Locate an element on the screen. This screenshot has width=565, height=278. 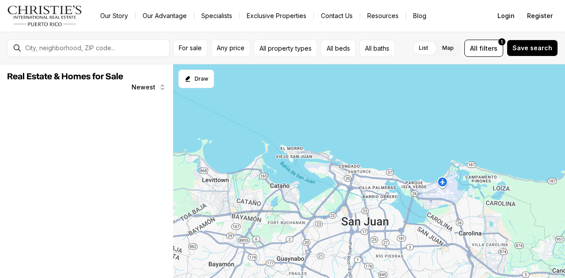
span: filters is located at coordinates (488, 48).